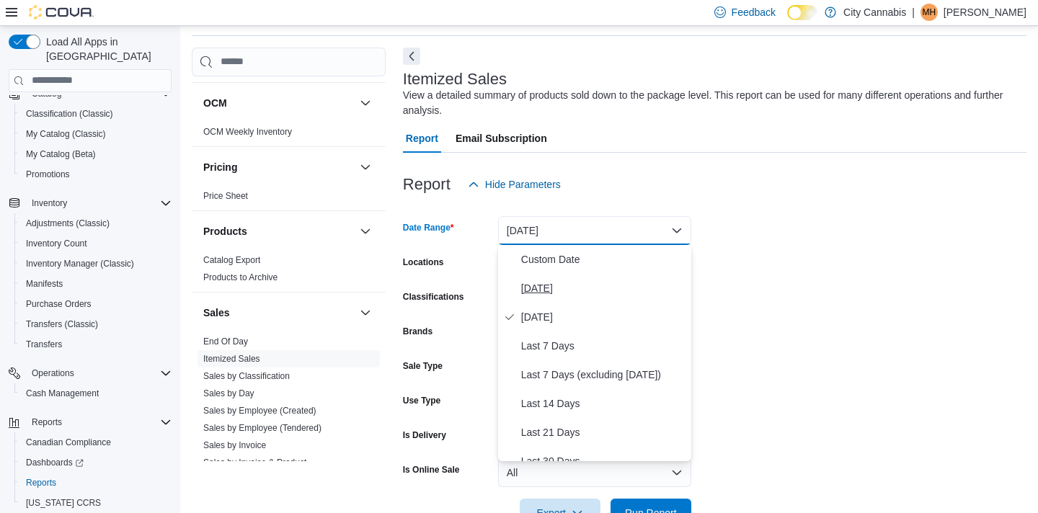 This screenshot has width=1038, height=513. Describe the element at coordinates (501, 138) in the screenshot. I see `span: Email Subscription` at that location.